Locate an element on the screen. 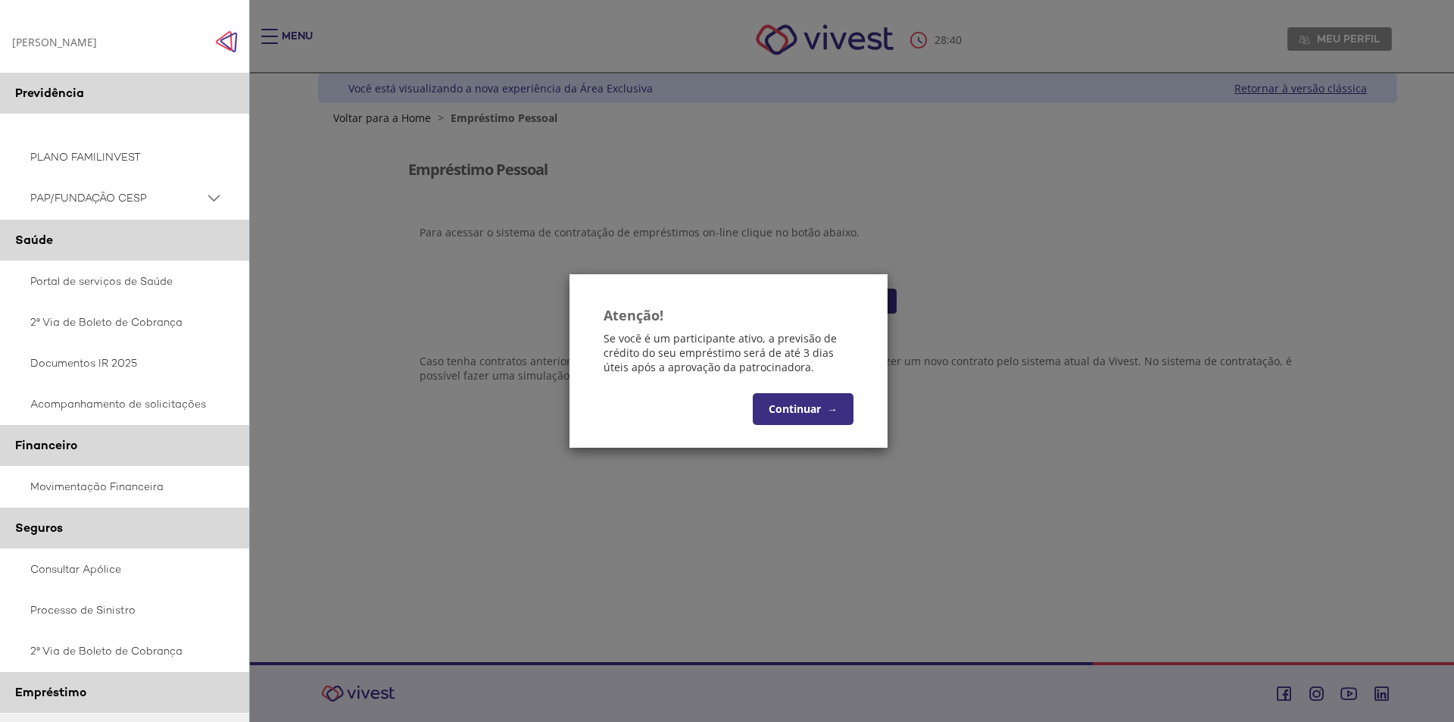 The image size is (1454, 722). p: Se você é um participante ativo, a previsão de crédito do seu empréstimo será de até 3 dias úteis... is located at coordinates (728, 352).